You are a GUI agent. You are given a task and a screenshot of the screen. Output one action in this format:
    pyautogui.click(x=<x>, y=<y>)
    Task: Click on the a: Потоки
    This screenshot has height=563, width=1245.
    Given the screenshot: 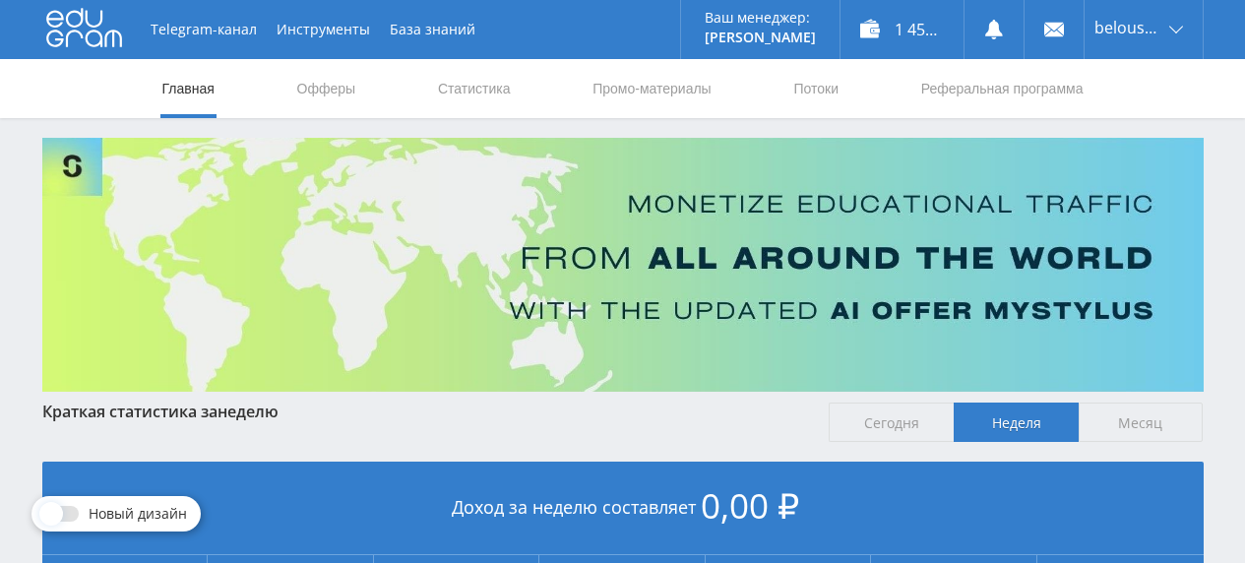 What is the action you would take?
    pyautogui.click(x=816, y=89)
    